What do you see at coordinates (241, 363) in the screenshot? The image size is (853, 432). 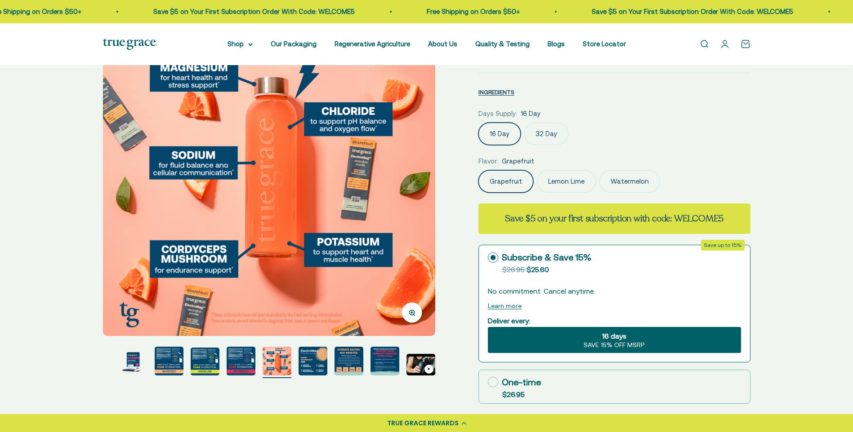 I see `button: Go to item 6` at bounding box center [241, 363].